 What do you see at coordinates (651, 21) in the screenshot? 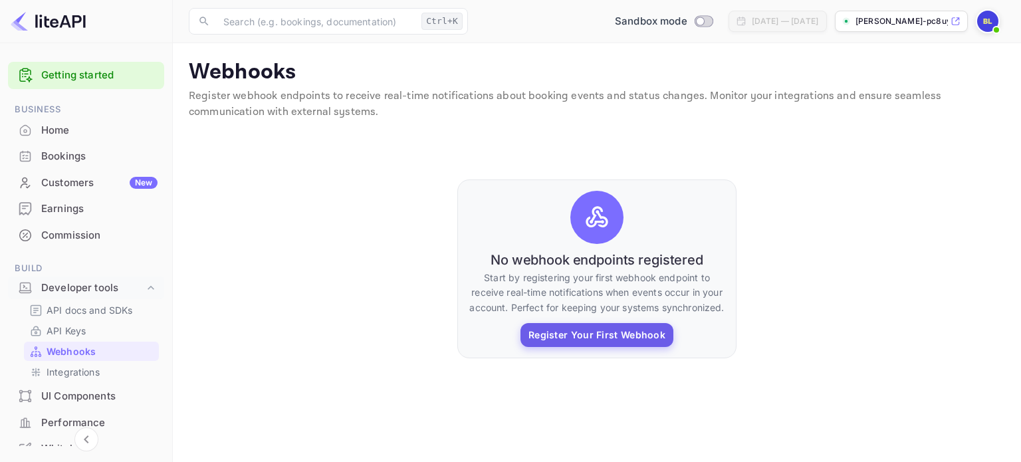
I see `span: Sandbox mode` at bounding box center [651, 21].